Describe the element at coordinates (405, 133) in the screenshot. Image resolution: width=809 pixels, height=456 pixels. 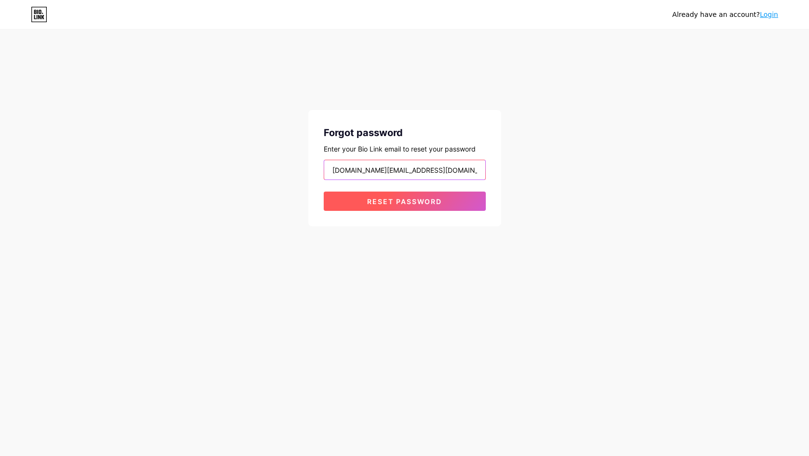
I see `div: Forgot password` at that location.